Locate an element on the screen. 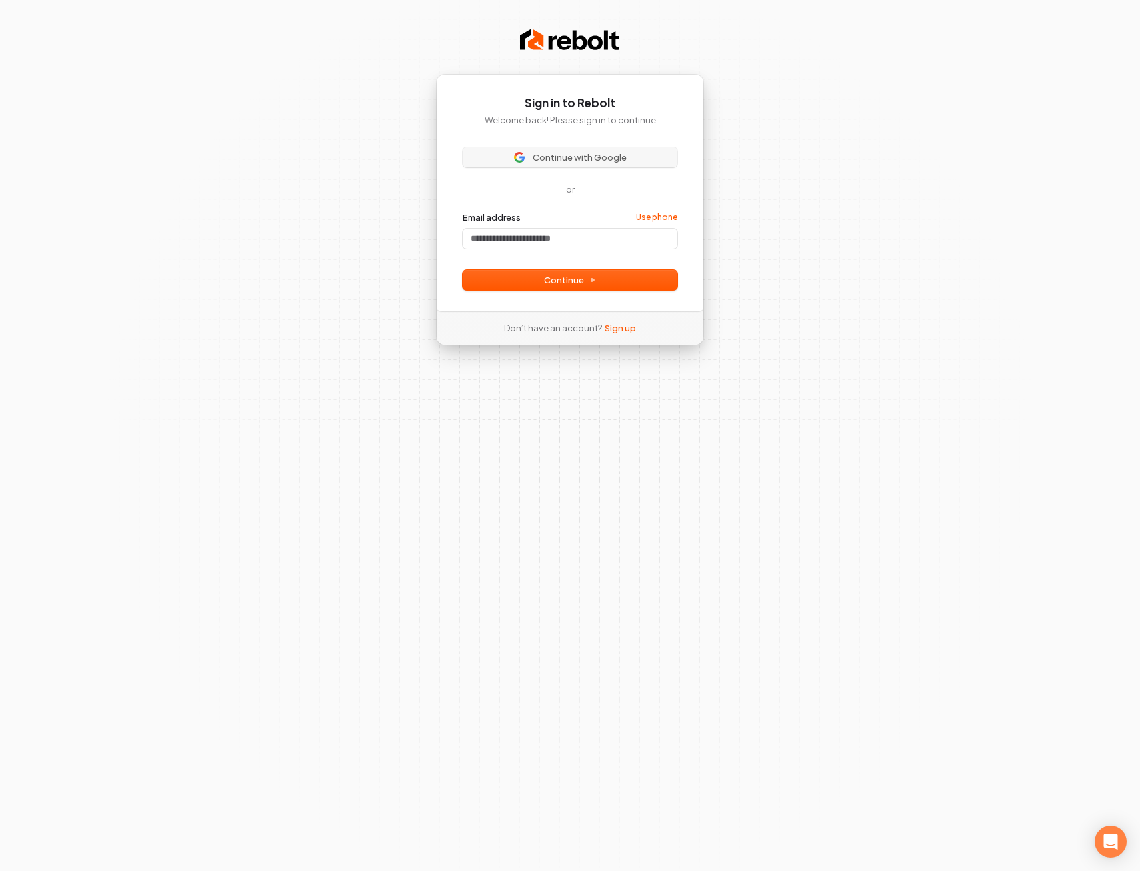  span: Don’t have an account? is located at coordinates (553, 328).